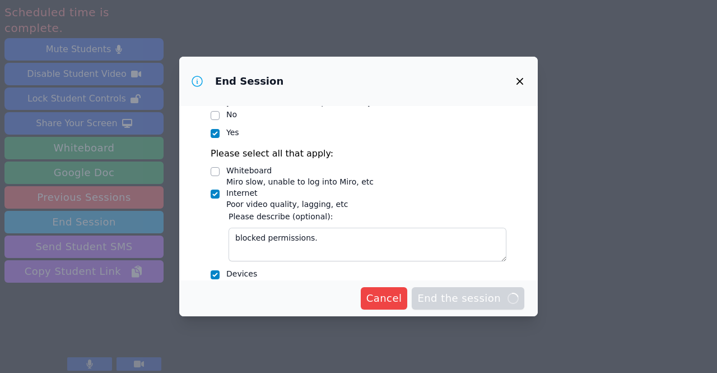 The height and width of the screenshot is (373, 717). I want to click on label: Yes, so click(232, 132).